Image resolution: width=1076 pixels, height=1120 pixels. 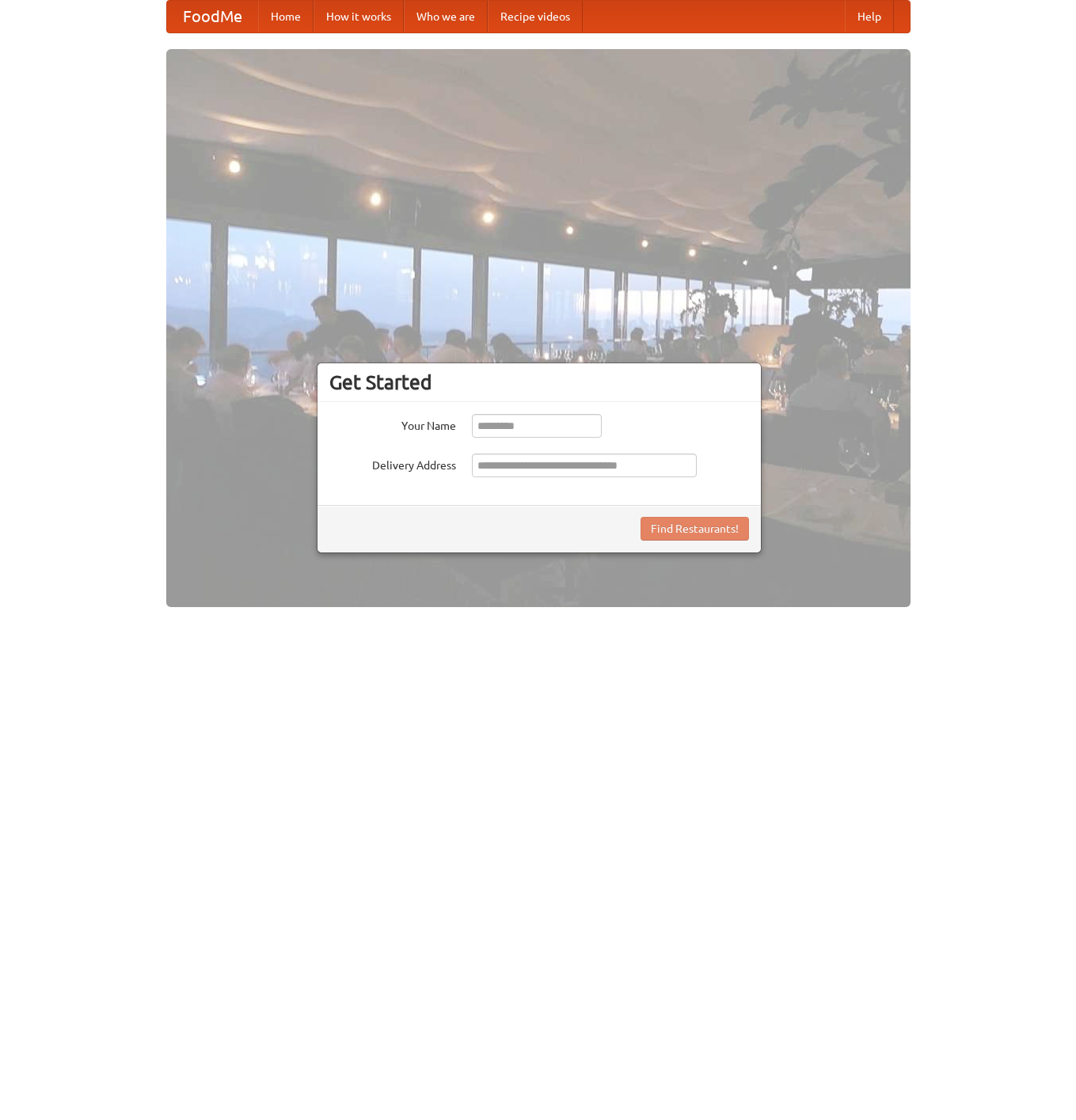 I want to click on label: Your Name, so click(x=393, y=424).